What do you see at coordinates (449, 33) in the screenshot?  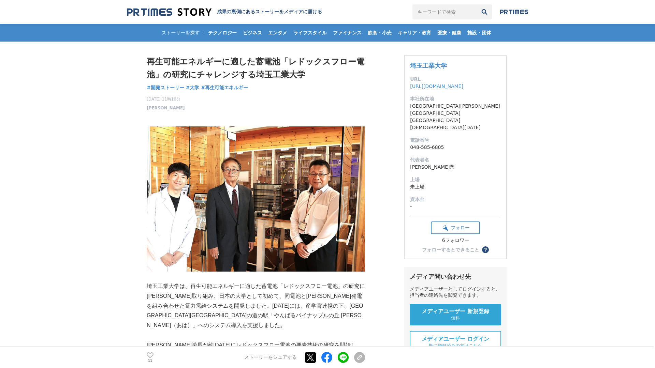 I see `a: 医療・健康` at bounding box center [449, 33].